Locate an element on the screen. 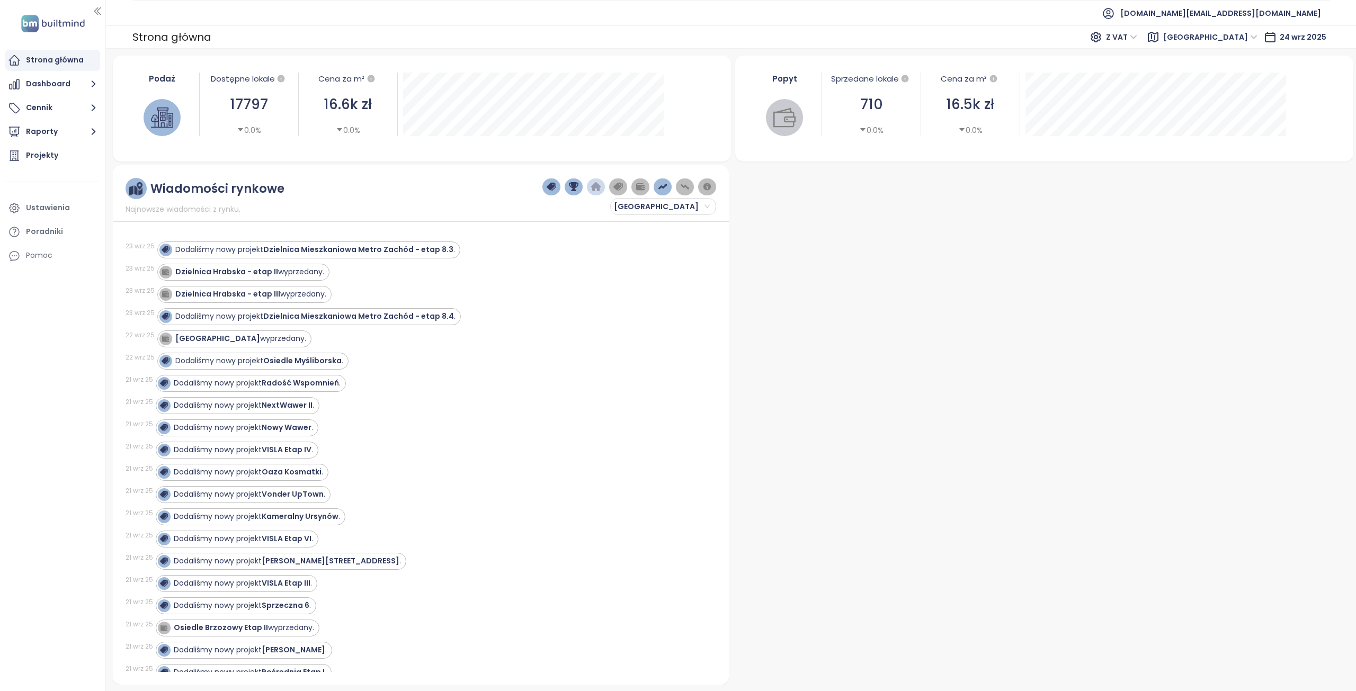 The height and width of the screenshot is (691, 1356). div: Sprzedane lokale is located at coordinates (871, 79).